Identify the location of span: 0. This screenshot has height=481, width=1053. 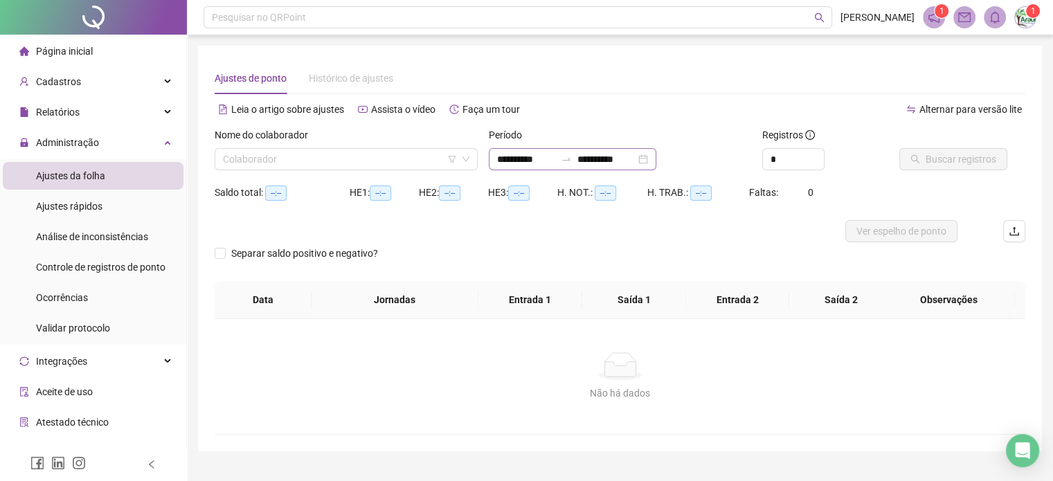
(811, 192).